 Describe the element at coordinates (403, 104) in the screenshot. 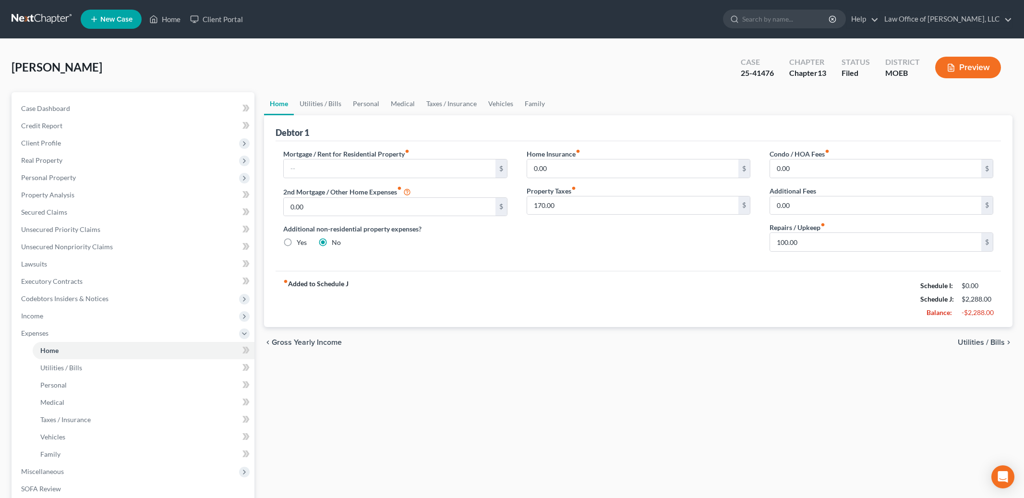

I see `a: Medical` at that location.